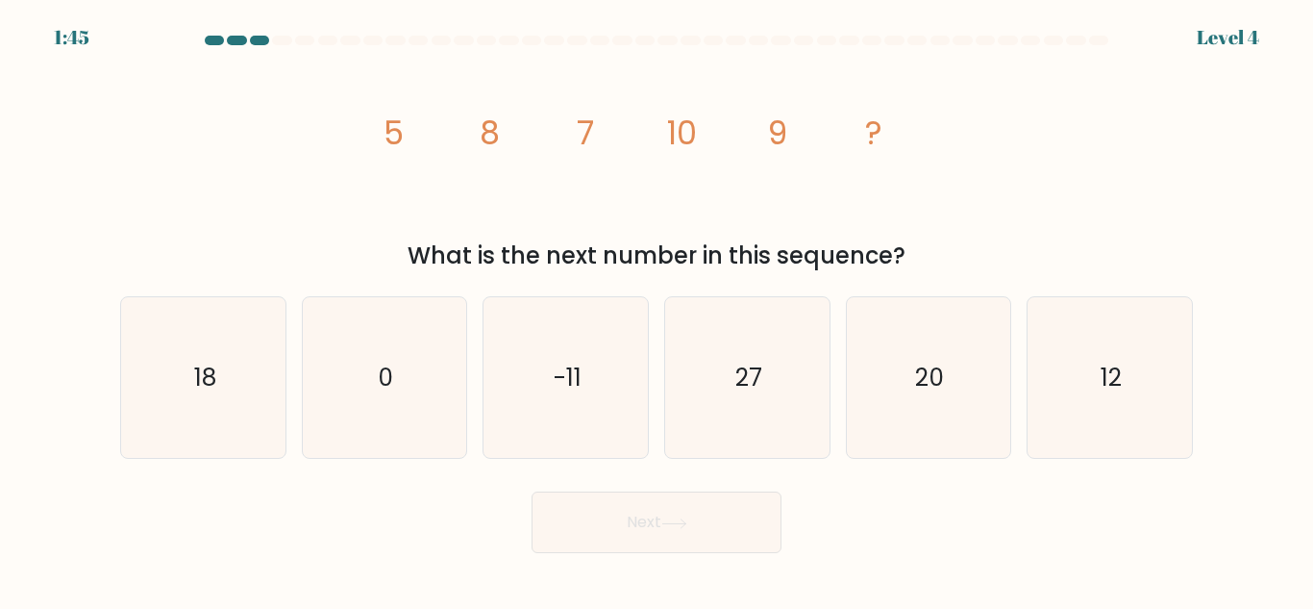 This screenshot has width=1313, height=609. Describe the element at coordinates (71, 37) in the screenshot. I see `div: 1:45` at that location.